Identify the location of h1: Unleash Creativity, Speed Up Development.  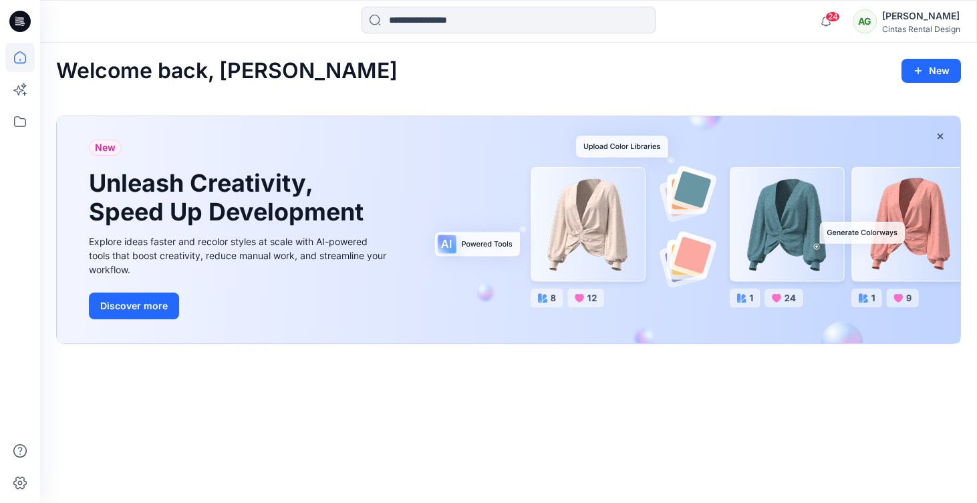
(229, 198).